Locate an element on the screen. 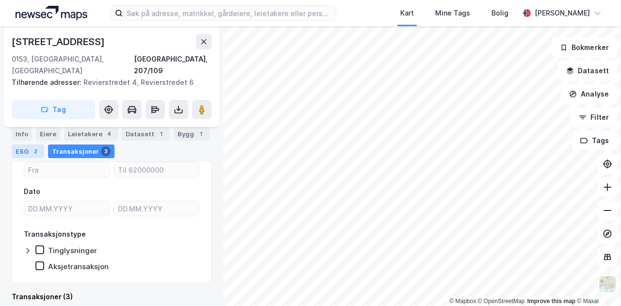  div: 4 is located at coordinates (109, 134).